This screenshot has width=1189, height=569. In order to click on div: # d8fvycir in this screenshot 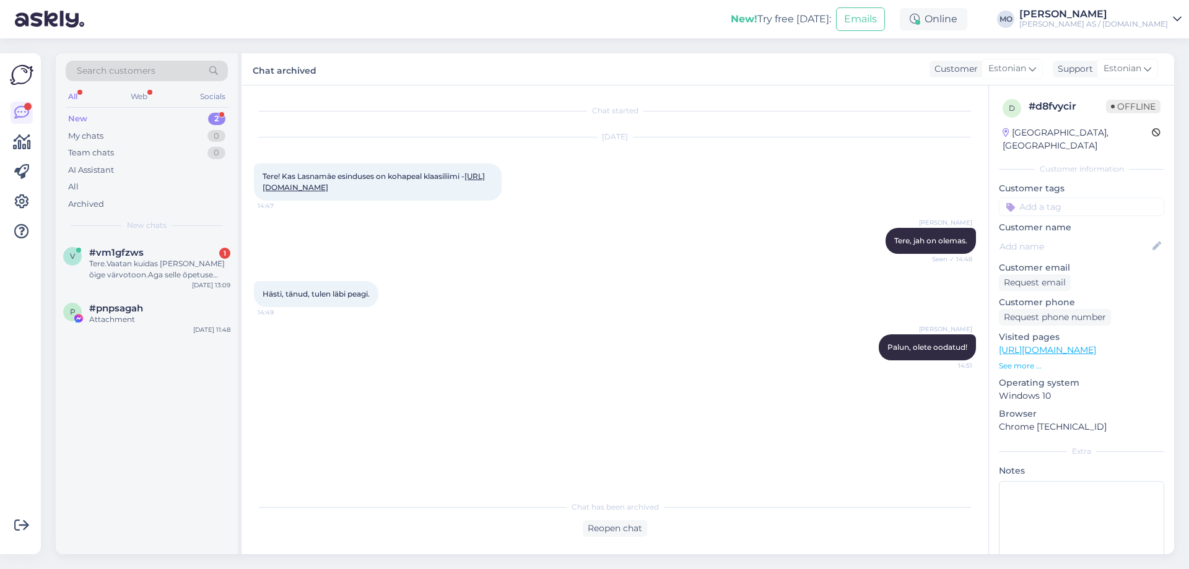, I will do `click(1067, 107)`.